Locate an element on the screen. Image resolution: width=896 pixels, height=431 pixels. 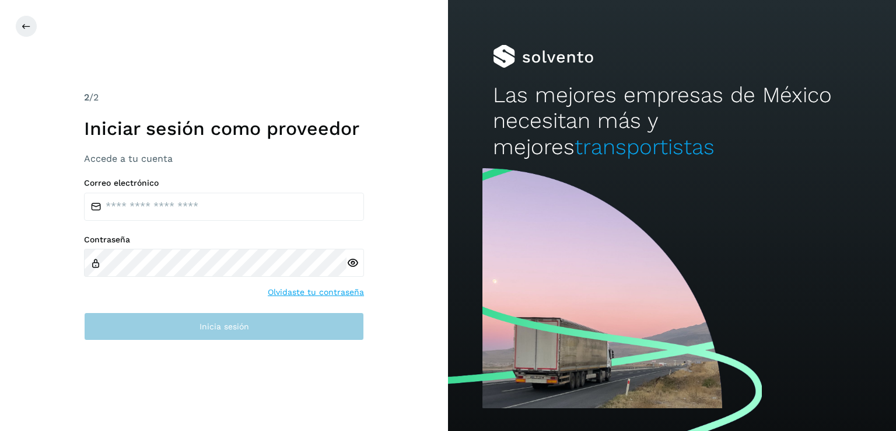
button: Inicia sesión is located at coordinates (224, 326).